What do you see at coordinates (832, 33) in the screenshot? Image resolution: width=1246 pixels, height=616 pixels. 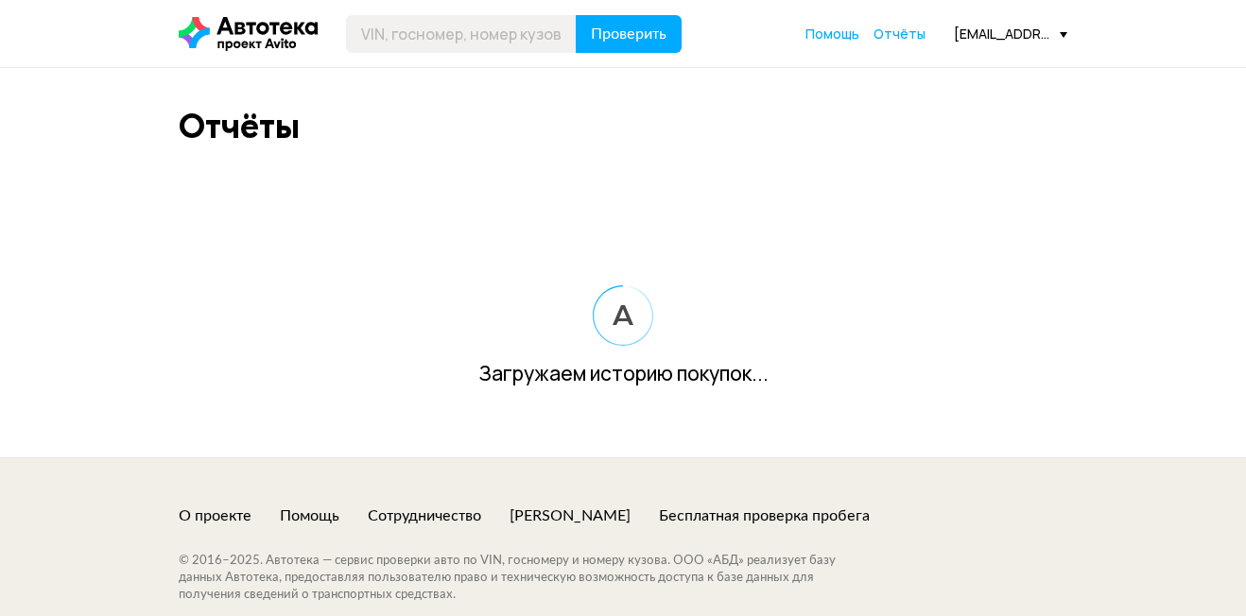 I see `span: Помощь` at bounding box center [832, 33].